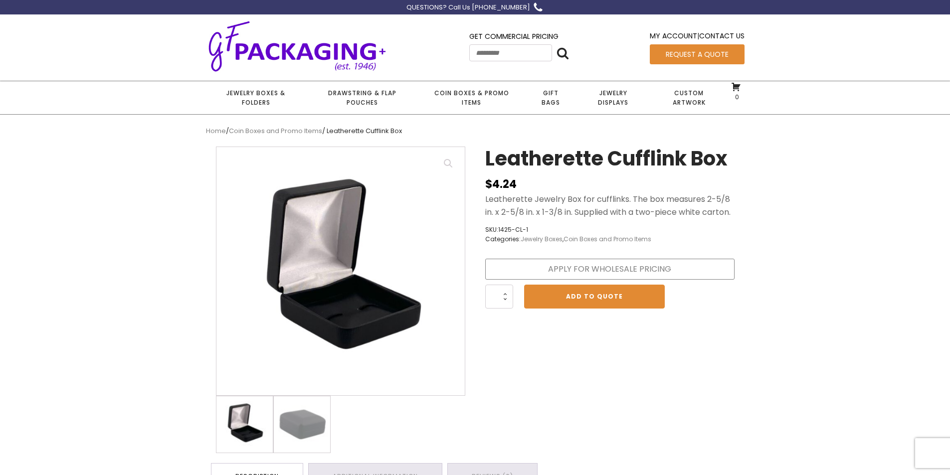 The width and height of the screenshot is (950, 475). Describe the element at coordinates (256, 98) in the screenshot. I see `a: Jewelry Boxes & Folders` at that location.